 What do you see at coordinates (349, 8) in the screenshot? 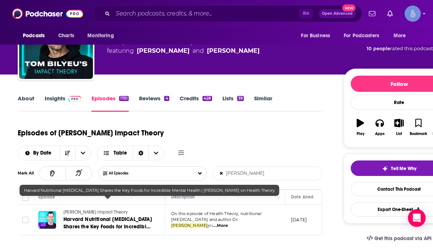
I see `span: New` at bounding box center [349, 8].